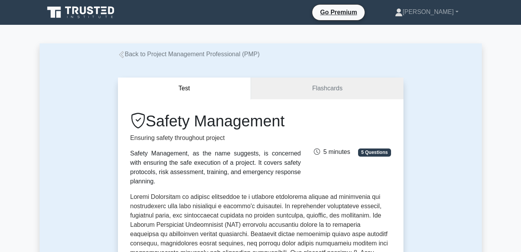  I want to click on a: Back to Project Management Professional (PMP), so click(189, 54).